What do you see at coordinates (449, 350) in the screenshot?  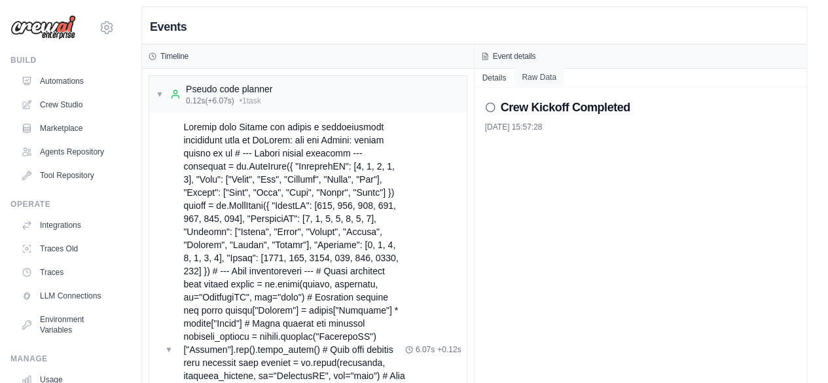 I see `span: + 0.12s` at bounding box center [449, 350].